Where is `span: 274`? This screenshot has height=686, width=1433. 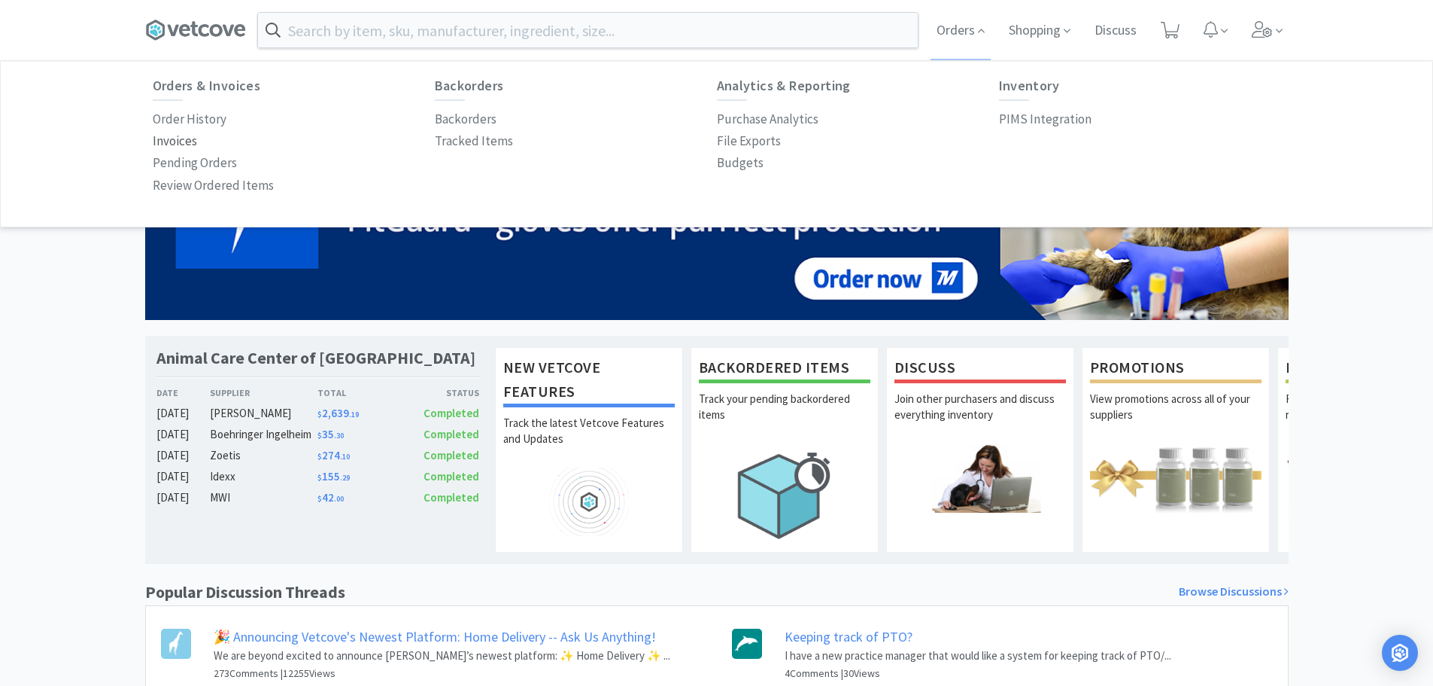 span: 274 is located at coordinates (333, 454).